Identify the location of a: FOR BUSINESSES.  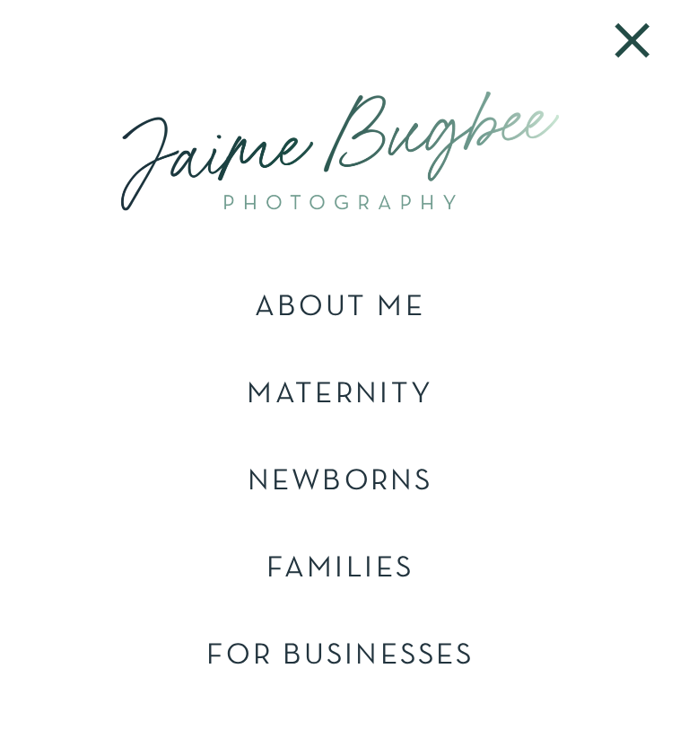
(340, 668).